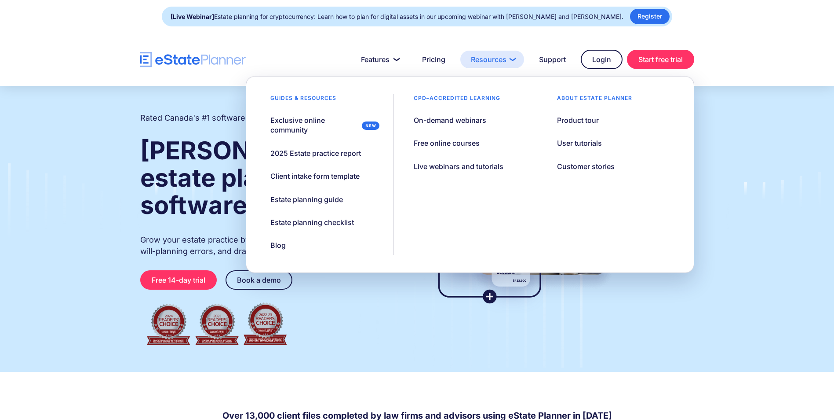 This screenshot has width=834, height=420. I want to click on div: Live webinars and tutorials, so click(459, 166).